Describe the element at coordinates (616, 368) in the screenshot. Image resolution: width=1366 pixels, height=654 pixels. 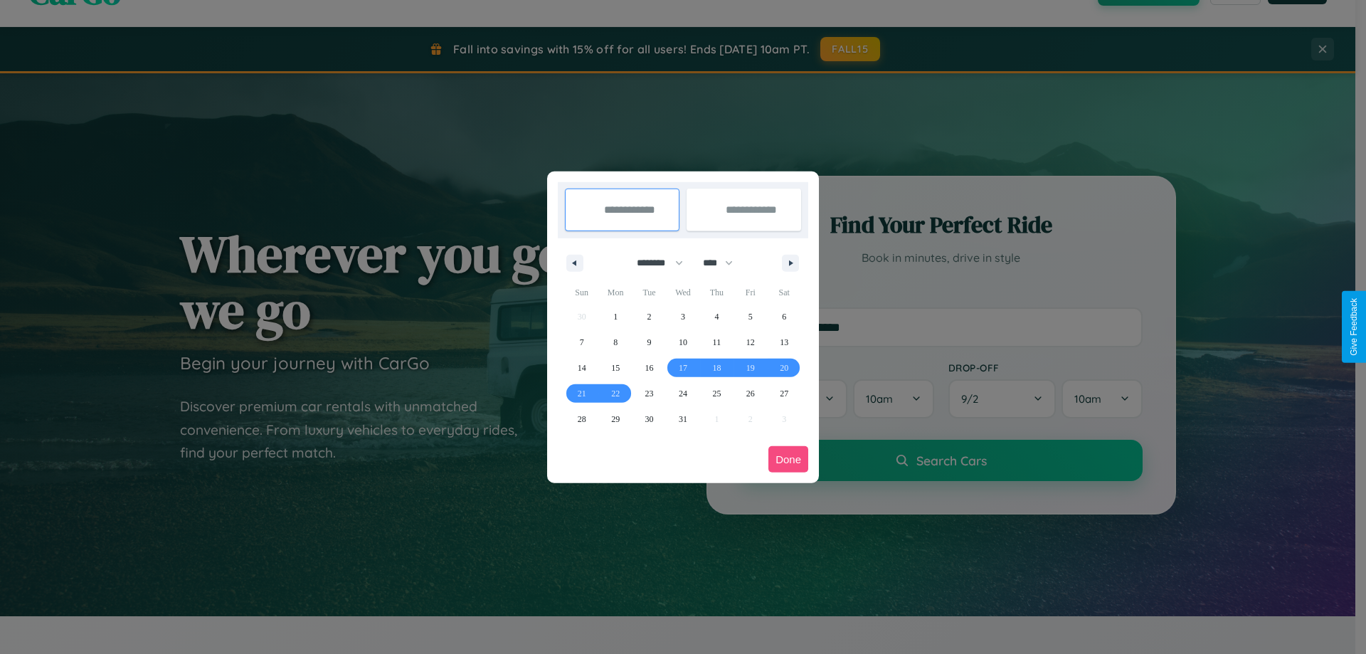
I see `span: 15` at that location.